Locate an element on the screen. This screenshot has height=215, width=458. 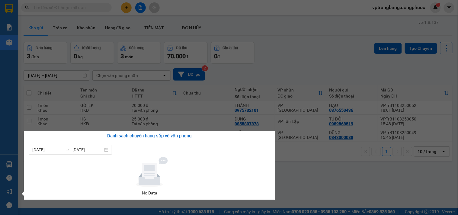
div: No Data is located at coordinates (150, 193).